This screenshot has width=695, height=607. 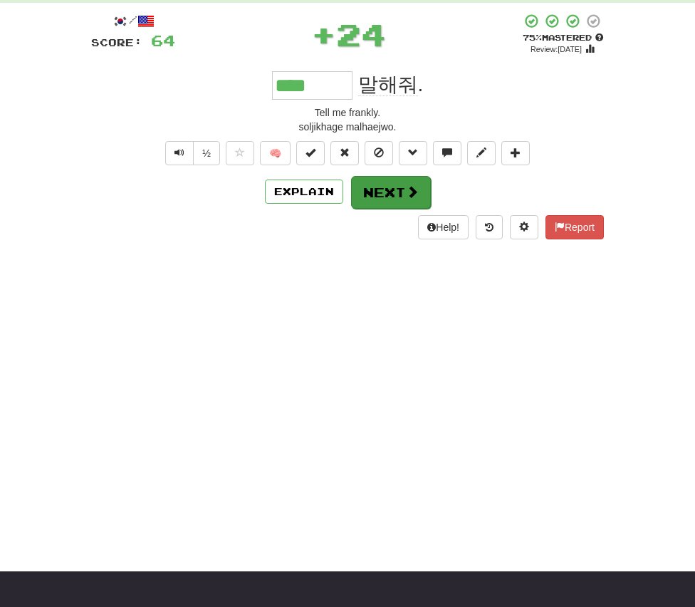 I want to click on button: Round history (alt+y), so click(x=489, y=227).